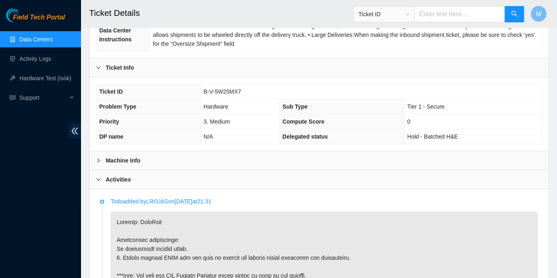 Image resolution: width=557 pixels, height=278 pixels. Describe the element at coordinates (120, 68) in the screenshot. I see `b: Ticket Info` at that location.